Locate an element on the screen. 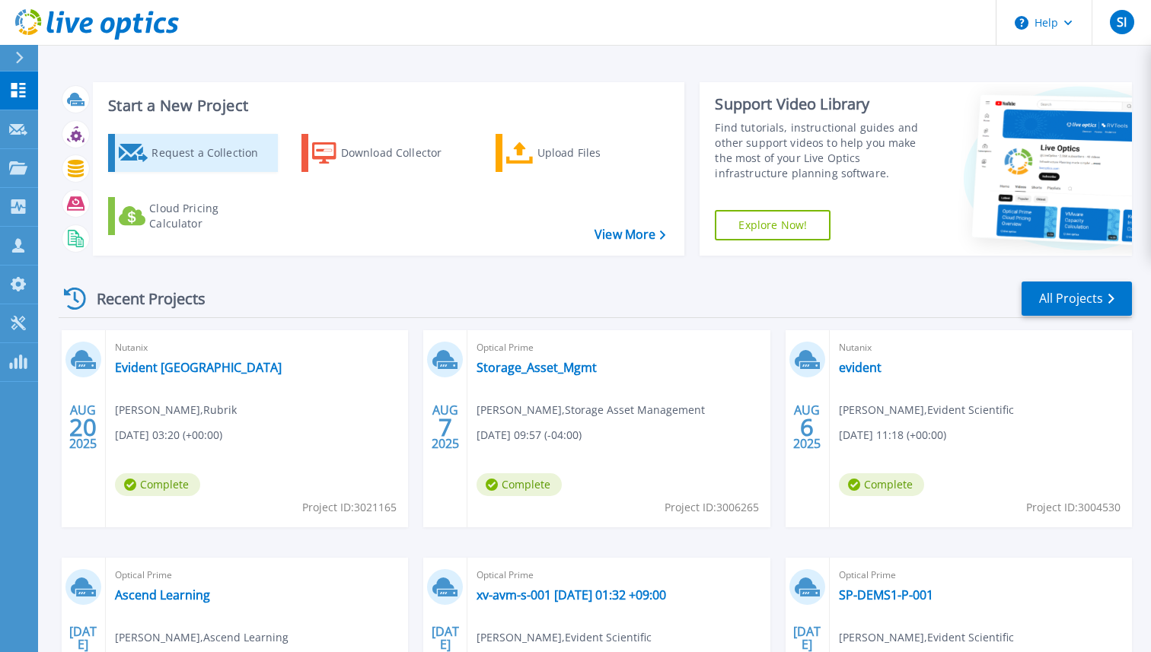 The width and height of the screenshot is (1151, 652). a: Storage_Asset_Mgmt is located at coordinates (537, 368).